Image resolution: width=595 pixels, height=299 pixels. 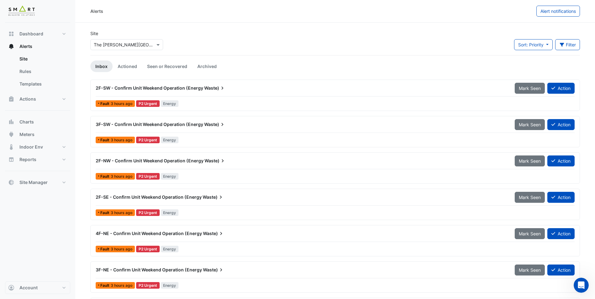 What do you see at coordinates (38, 99) in the screenshot?
I see `button: Actions` at bounding box center [38, 99].